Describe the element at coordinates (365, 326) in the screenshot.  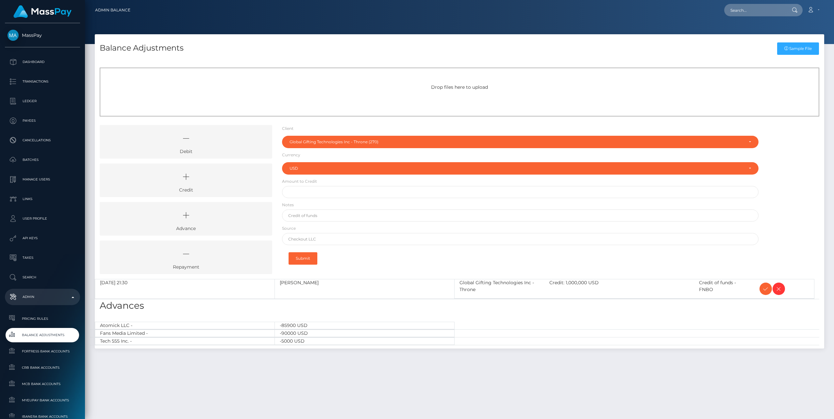
I see `div: -85900 USD` at that location.